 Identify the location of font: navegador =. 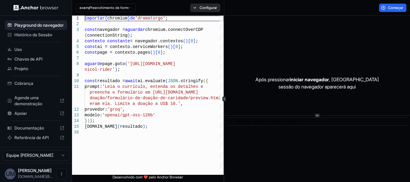
(111, 30).